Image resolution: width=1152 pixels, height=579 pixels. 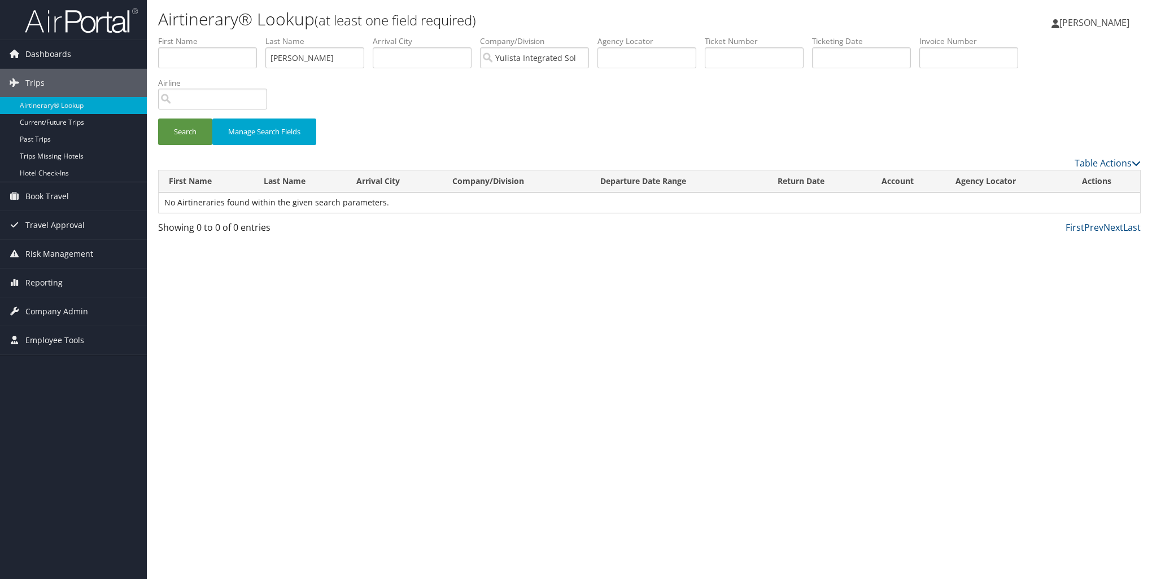 I want to click on label: Last Name, so click(x=319, y=41).